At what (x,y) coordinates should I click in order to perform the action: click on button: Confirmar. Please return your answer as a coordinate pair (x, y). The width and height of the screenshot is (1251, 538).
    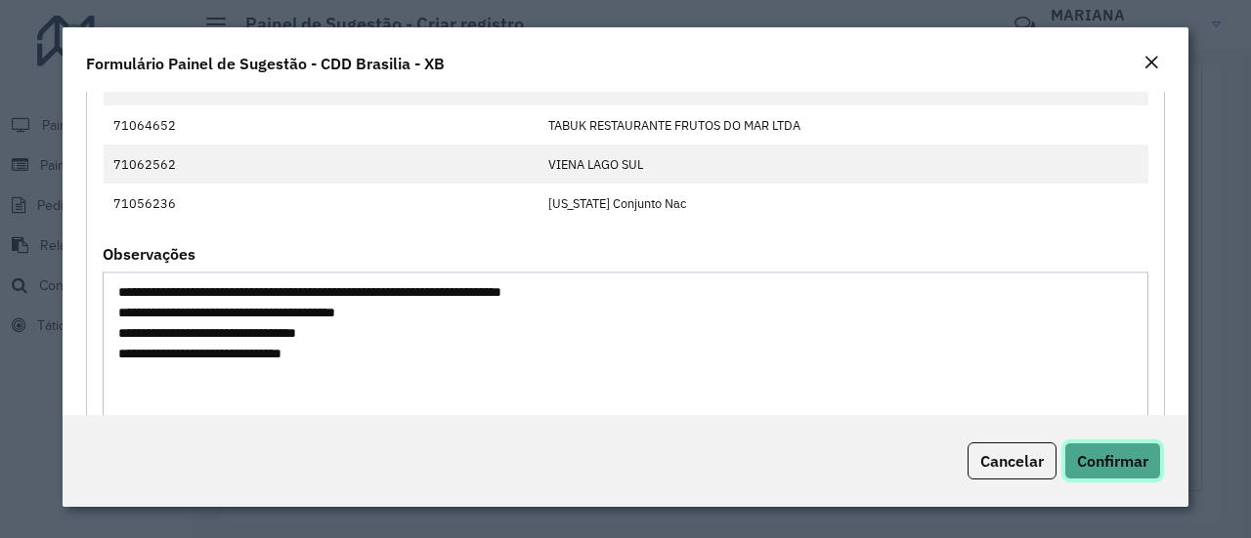
    Looking at the image, I should click on (1112, 461).